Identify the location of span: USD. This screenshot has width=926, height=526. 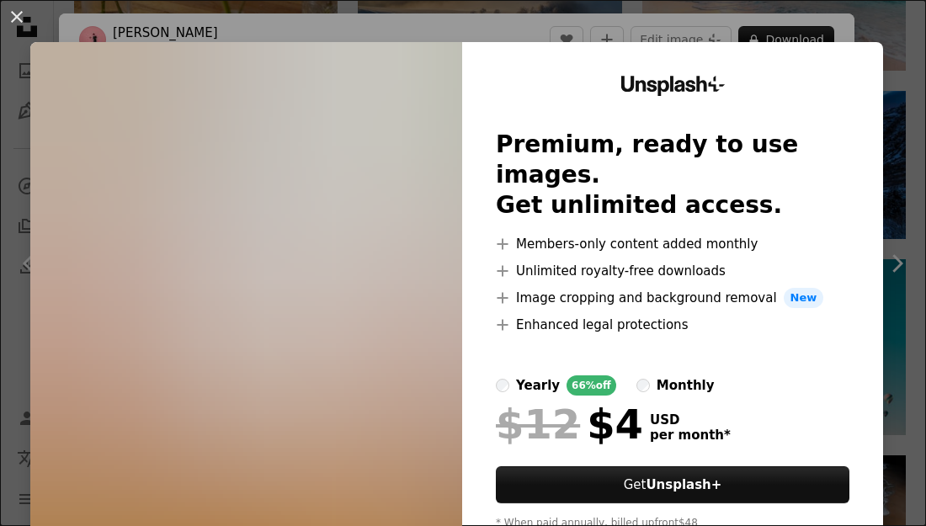
(690, 420).